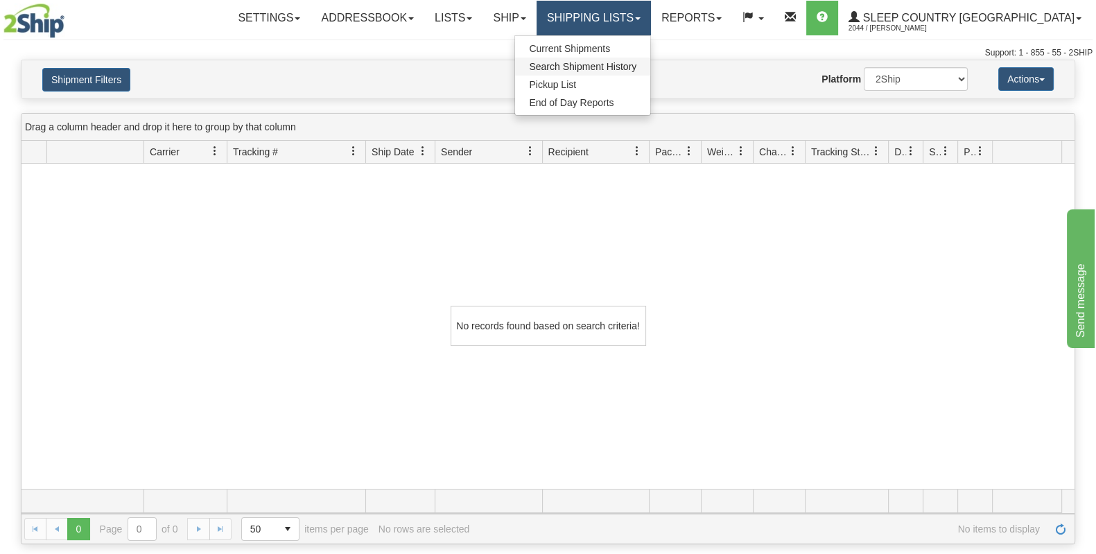 This screenshot has width=1096, height=554. What do you see at coordinates (569, 152) in the screenshot?
I see `span: Recipient` at bounding box center [569, 152].